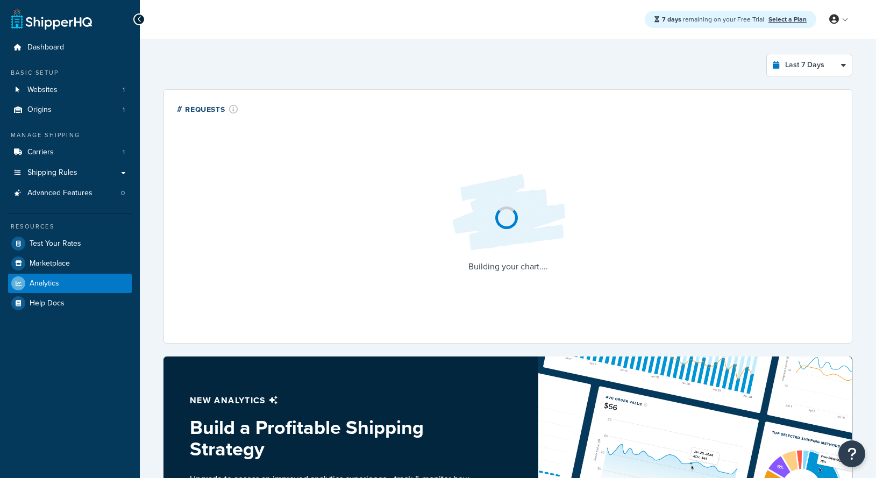 This screenshot has height=478, width=876. What do you see at coordinates (40, 152) in the screenshot?
I see `span: Carriers` at bounding box center [40, 152].